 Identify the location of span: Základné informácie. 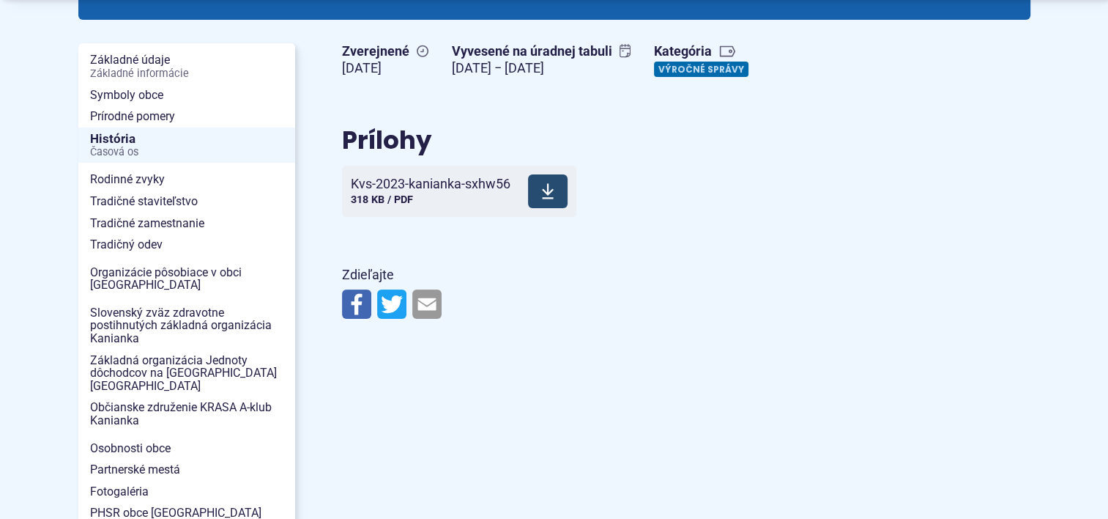
(187, 74).